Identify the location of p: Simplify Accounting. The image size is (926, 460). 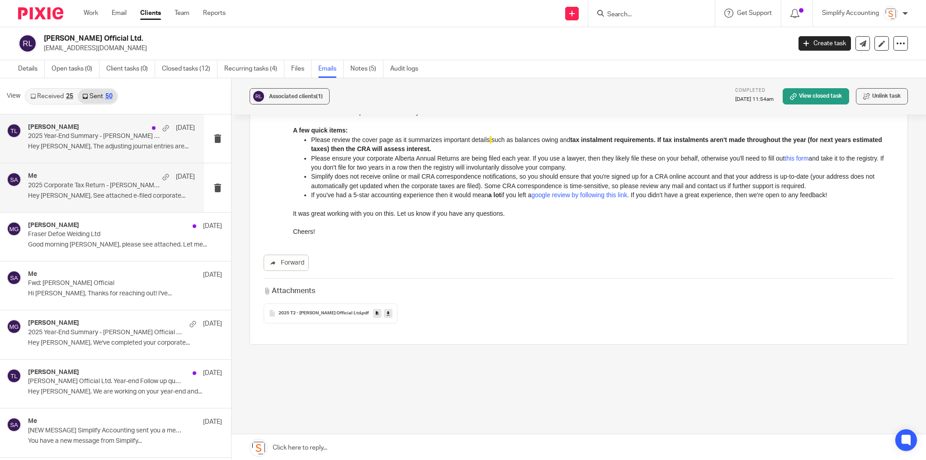
(851, 13).